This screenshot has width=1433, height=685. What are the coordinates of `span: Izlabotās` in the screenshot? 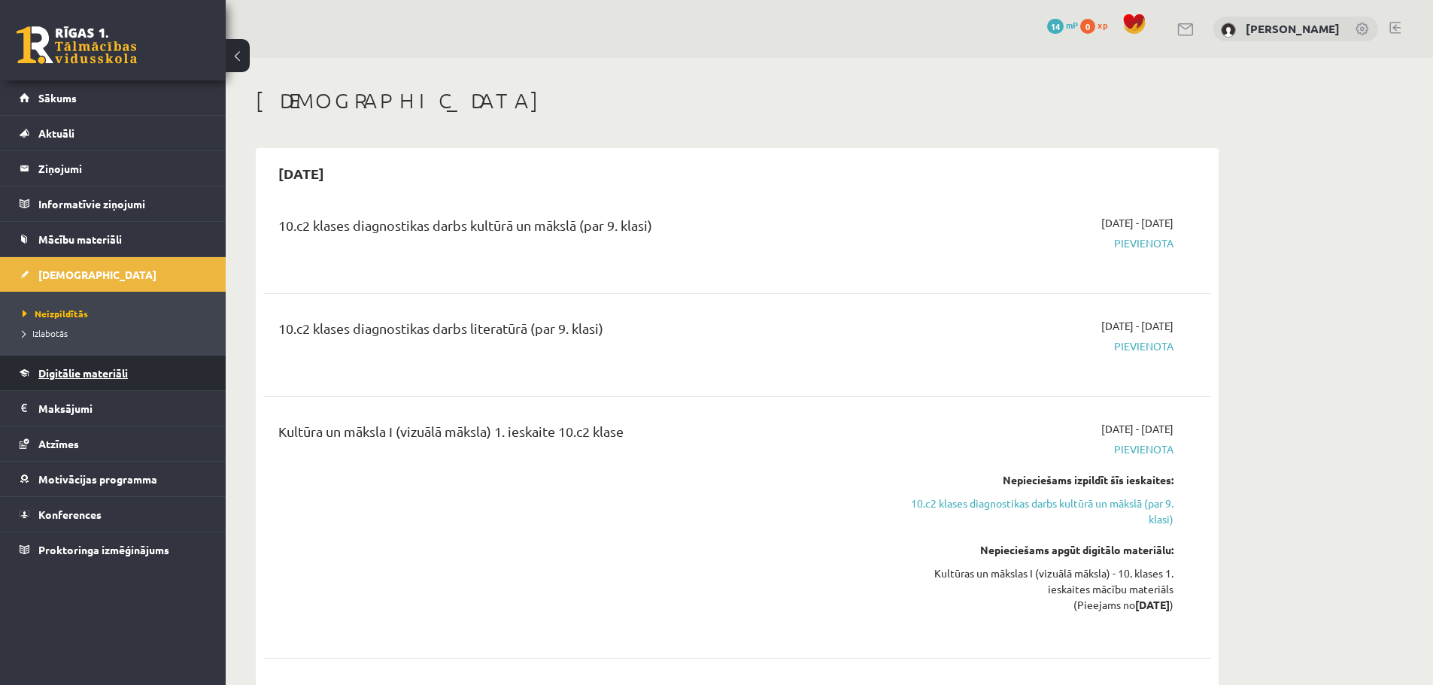 It's located at (45, 333).